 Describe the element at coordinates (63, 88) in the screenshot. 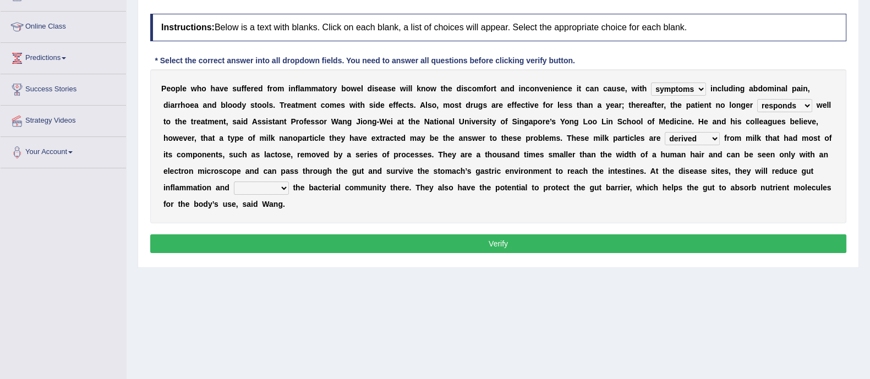

I see `a: Success Stories` at that location.